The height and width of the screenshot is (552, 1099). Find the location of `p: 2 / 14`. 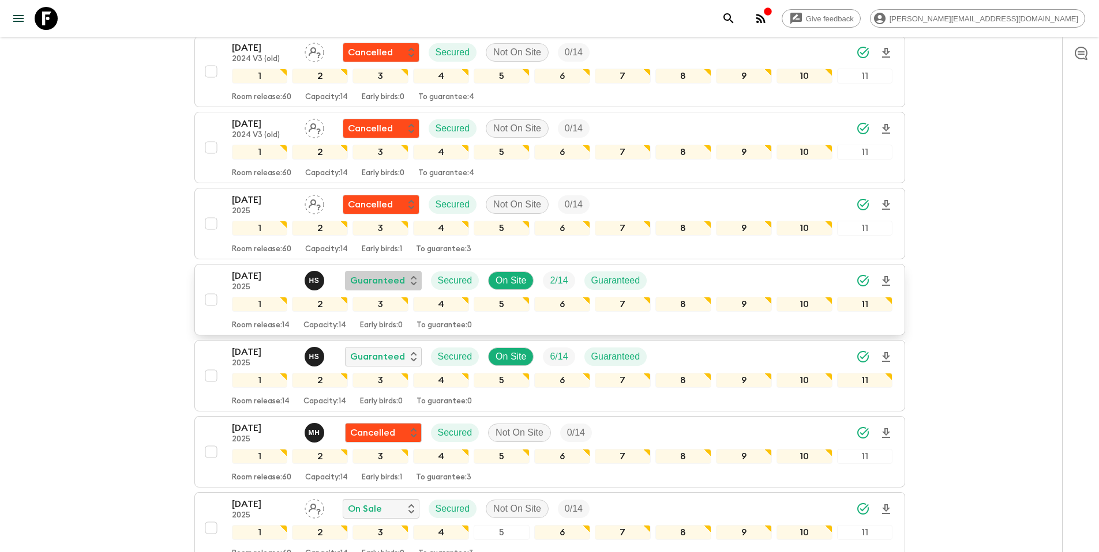

p: 2 / 14 is located at coordinates (558, 281).